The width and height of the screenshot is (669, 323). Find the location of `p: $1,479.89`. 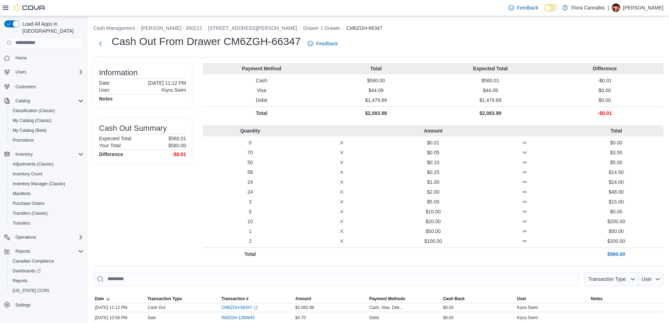

p: $1,479.89 is located at coordinates (376, 100).